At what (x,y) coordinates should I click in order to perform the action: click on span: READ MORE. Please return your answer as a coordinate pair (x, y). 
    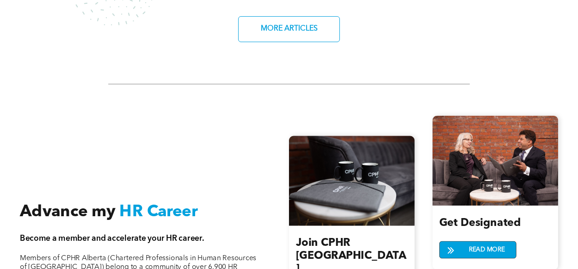
    Looking at the image, I should click on (487, 249).